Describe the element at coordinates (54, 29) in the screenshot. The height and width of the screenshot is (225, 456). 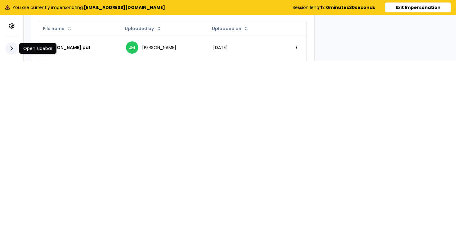
I see `span: File name` at that location.